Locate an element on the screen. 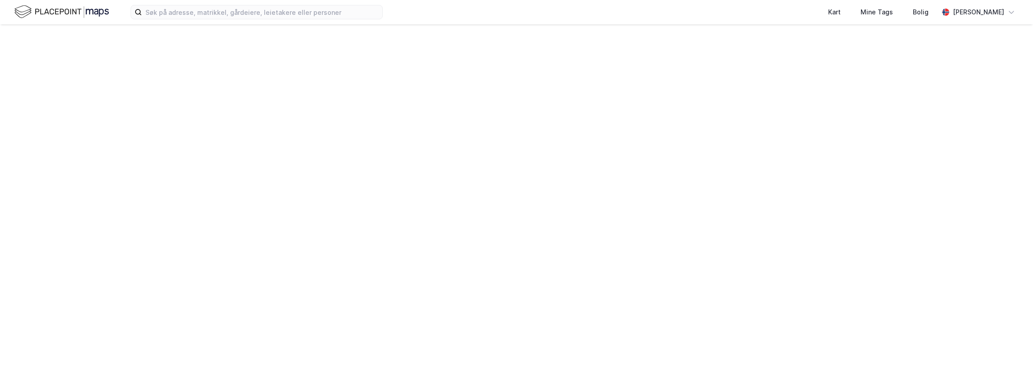 Image resolution: width=1033 pixels, height=371 pixels. img: logo.f888ab2527a4732fd821a326f86c7f29.svg is located at coordinates (62, 12).